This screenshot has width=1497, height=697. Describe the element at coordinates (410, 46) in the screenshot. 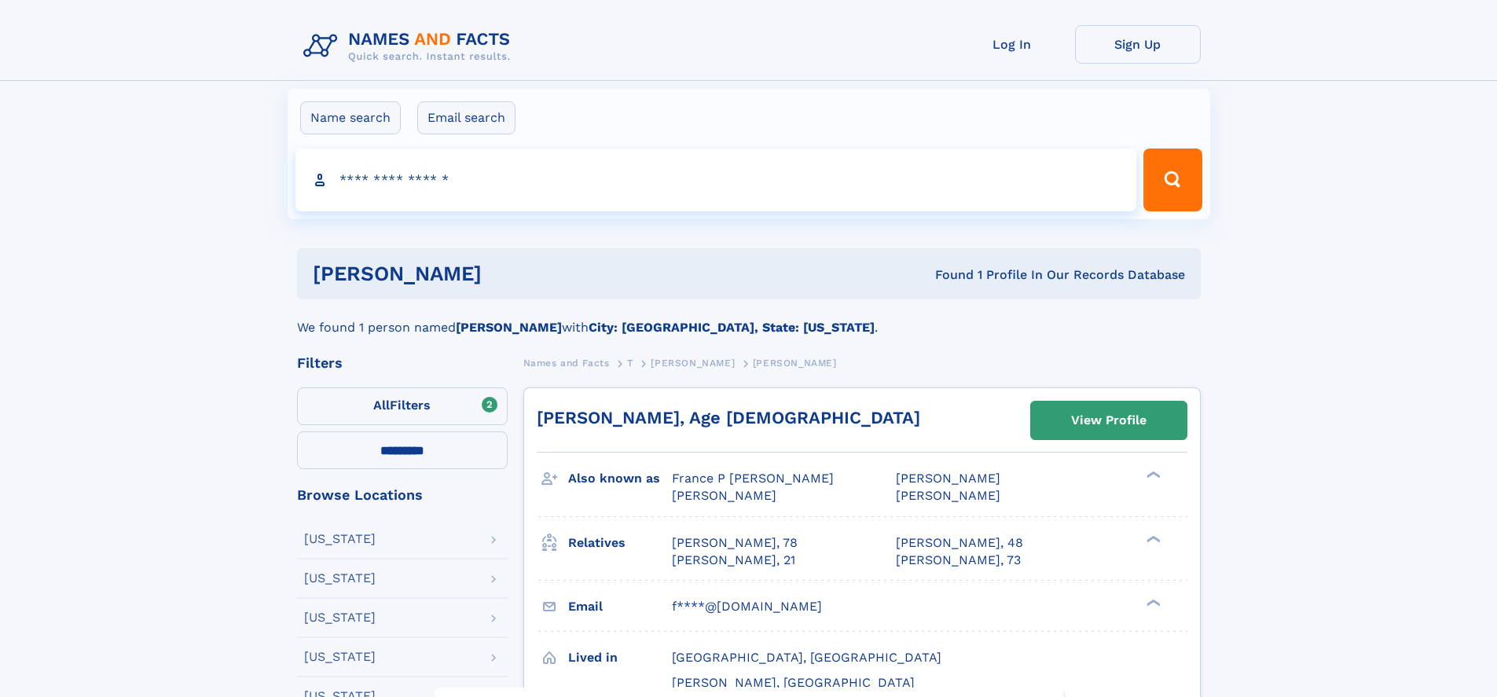

I see `img: Logo Names and Facts` at that location.